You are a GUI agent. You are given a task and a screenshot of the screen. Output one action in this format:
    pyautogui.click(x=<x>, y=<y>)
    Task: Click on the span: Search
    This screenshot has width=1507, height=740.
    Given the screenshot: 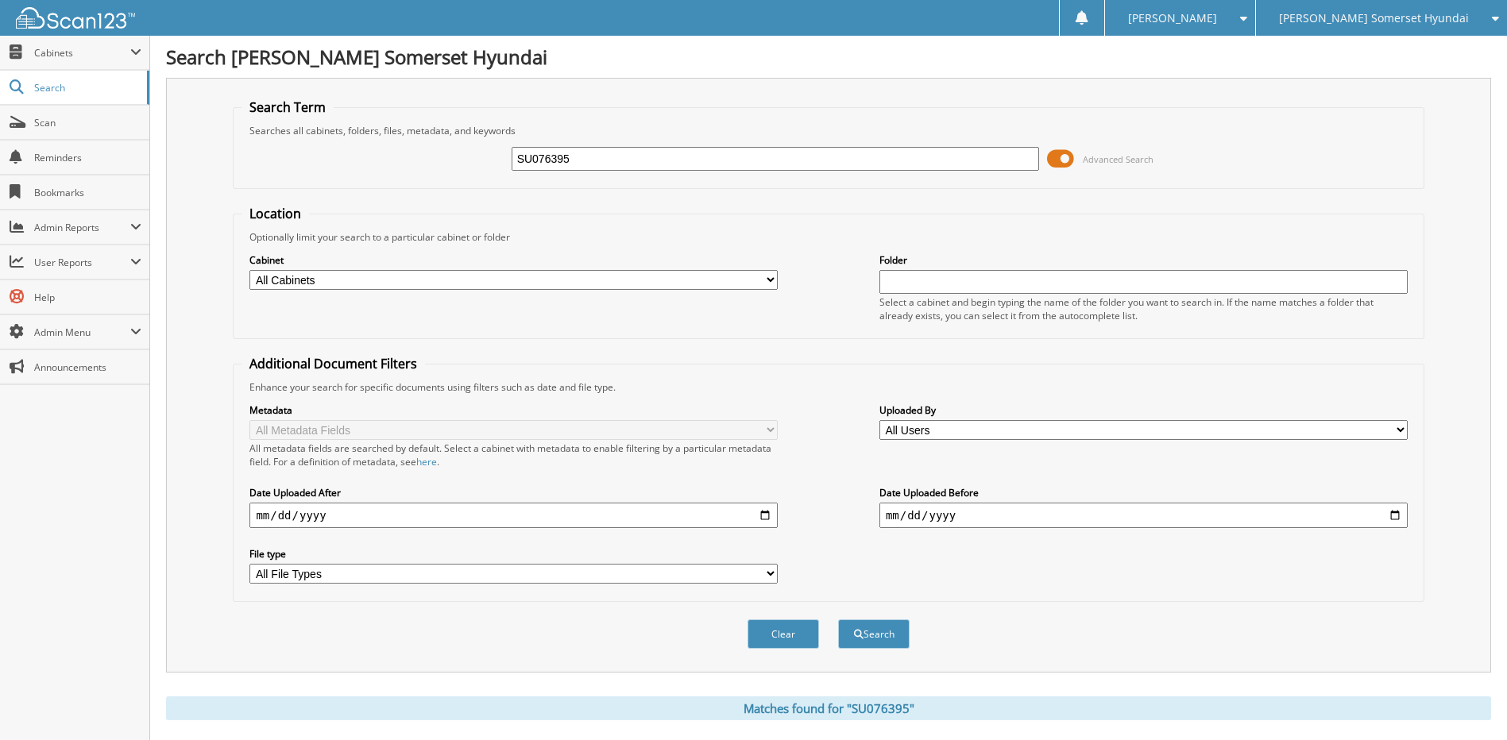 What is the action you would take?
    pyautogui.click(x=87, y=87)
    